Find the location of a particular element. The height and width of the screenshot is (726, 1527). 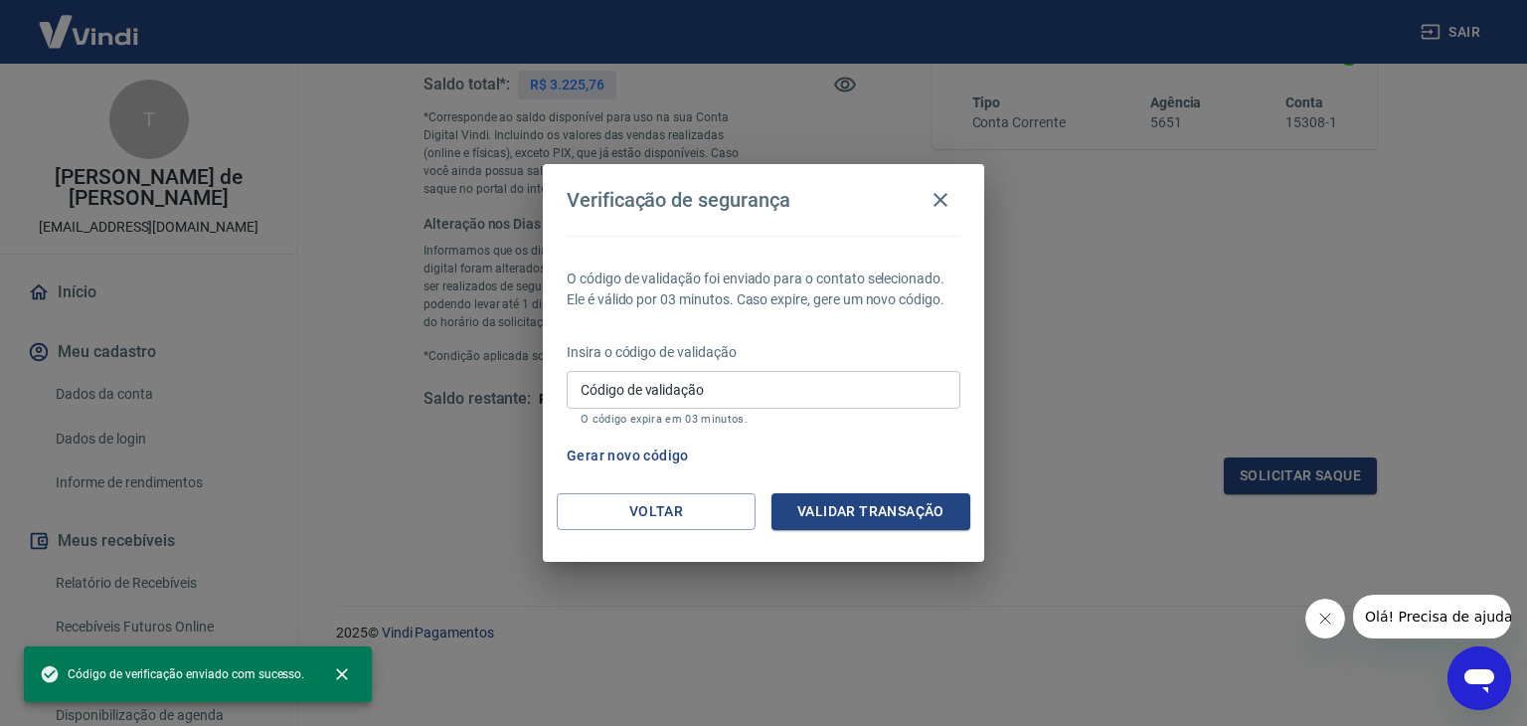

p: O código de validação foi enviado para o contato selecionado. Ele é válido por 03 minutos. Caso e... is located at coordinates (763, 289).